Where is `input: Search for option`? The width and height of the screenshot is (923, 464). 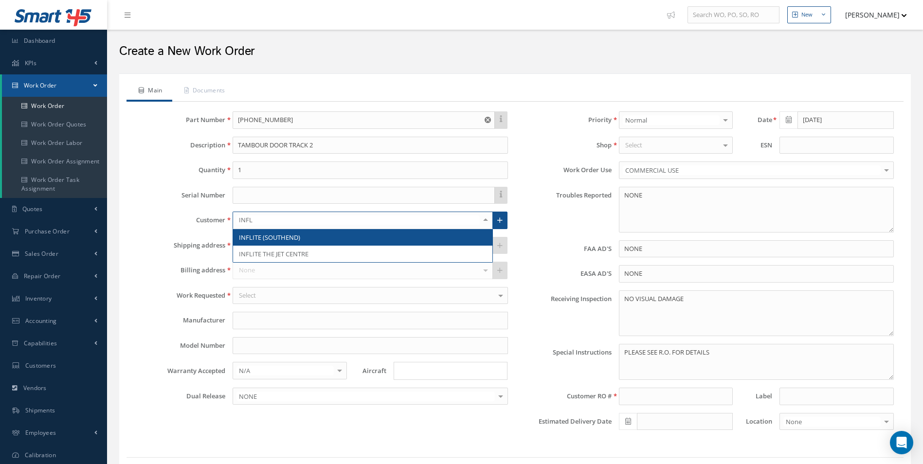 input: Search for option is located at coordinates (448, 371).